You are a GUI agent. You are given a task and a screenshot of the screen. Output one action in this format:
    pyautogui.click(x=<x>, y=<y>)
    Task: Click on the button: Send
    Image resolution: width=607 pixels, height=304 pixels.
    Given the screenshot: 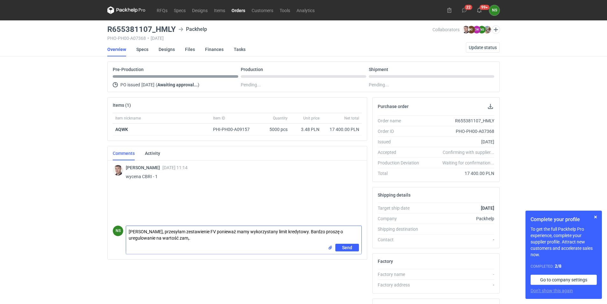 What is the action you would take?
    pyautogui.click(x=347, y=247)
    